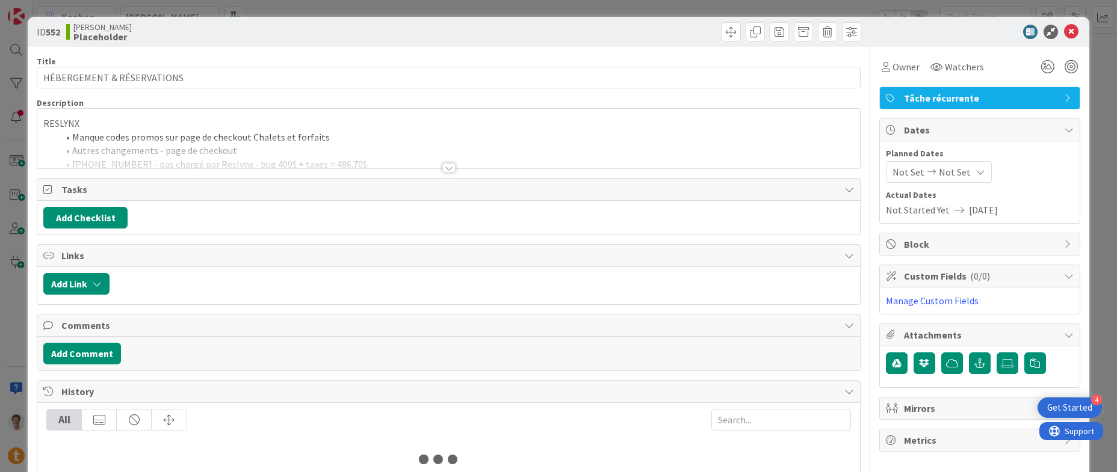 Image resolution: width=1117 pixels, height=472 pixels. Describe the element at coordinates (932, 301) in the screenshot. I see `a: Manage Custom Fields` at that location.